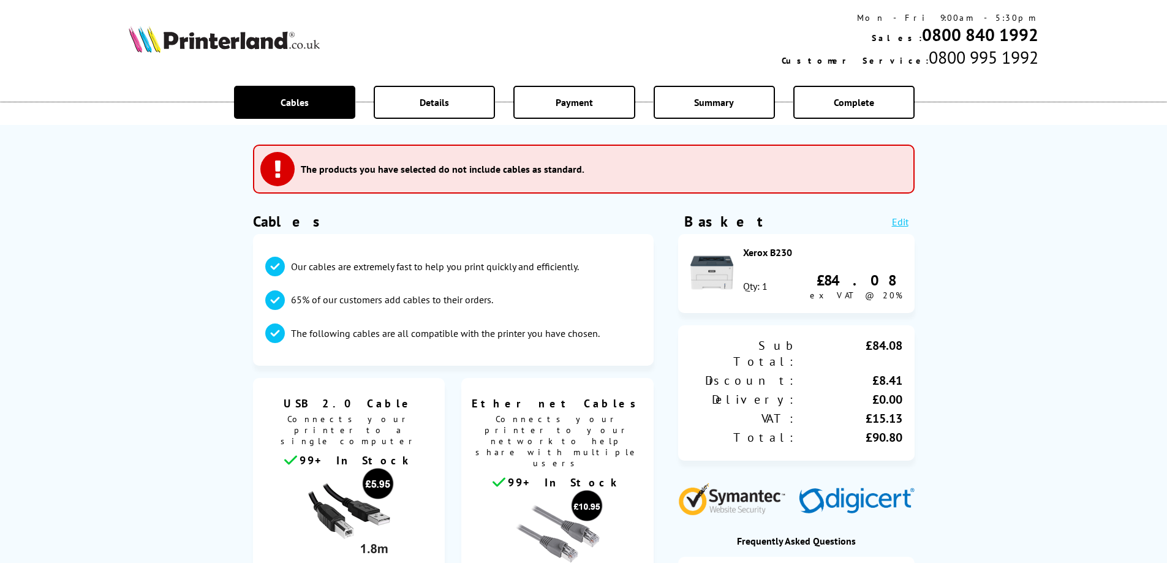 The height and width of the screenshot is (563, 1167). I want to click on span: Sales:, so click(897, 38).